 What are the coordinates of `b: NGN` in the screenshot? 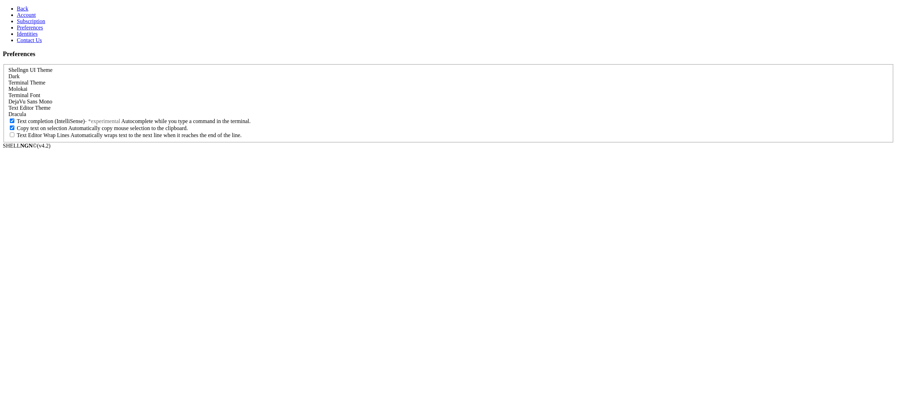 It's located at (27, 145).